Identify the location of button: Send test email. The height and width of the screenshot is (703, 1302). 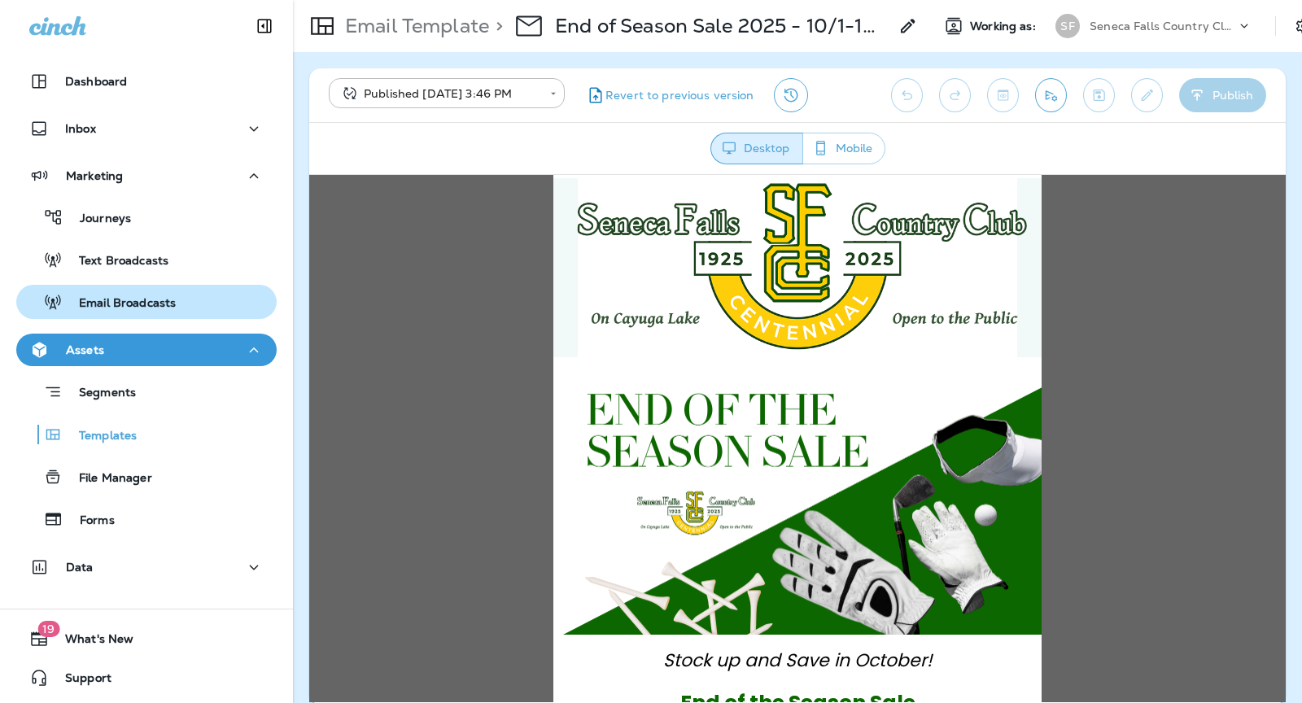
(1050, 95).